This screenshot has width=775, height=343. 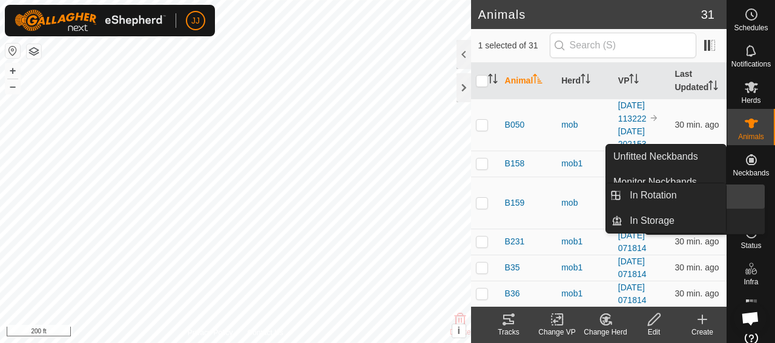 What do you see at coordinates (90, 21) in the screenshot?
I see `img: Gallagher Logo` at bounding box center [90, 21].